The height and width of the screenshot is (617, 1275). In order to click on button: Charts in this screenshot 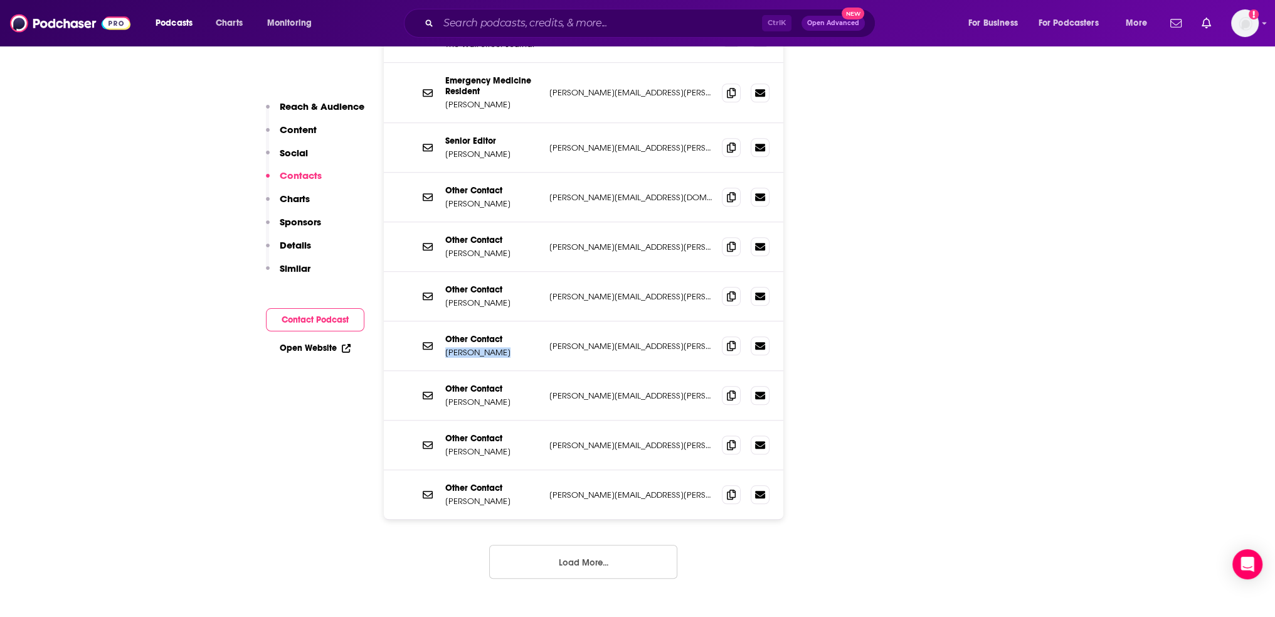, I will do `click(288, 204)`.